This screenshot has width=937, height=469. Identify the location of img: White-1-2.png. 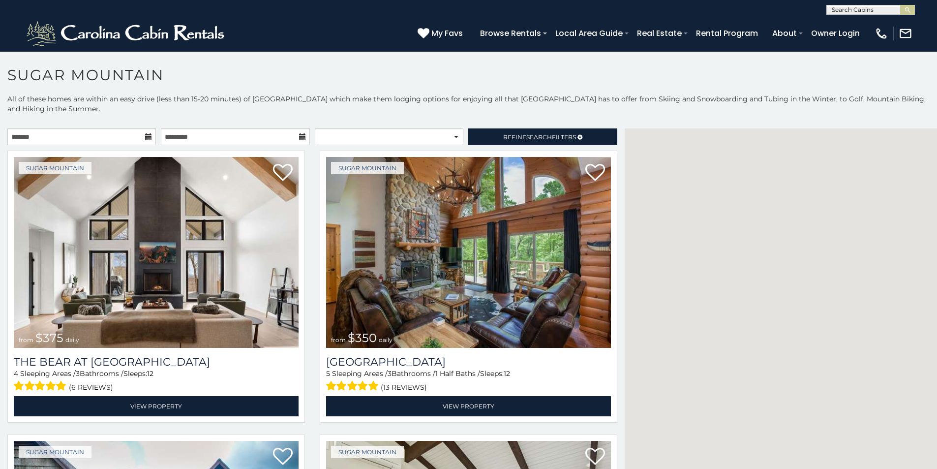
(126, 33).